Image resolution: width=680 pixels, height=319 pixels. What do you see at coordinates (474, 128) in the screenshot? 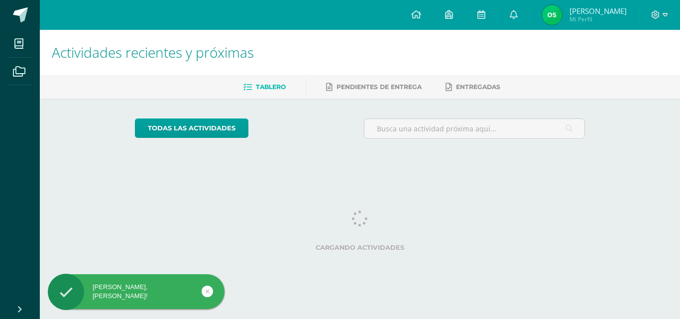
I see `input: Busca una actividad próxima aquí...` at bounding box center [474, 128].